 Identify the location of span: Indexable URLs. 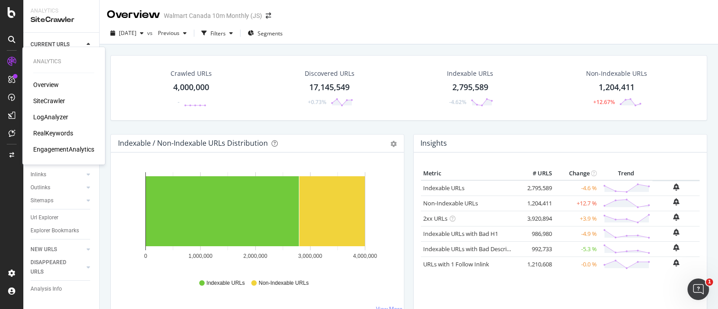
(225, 283).